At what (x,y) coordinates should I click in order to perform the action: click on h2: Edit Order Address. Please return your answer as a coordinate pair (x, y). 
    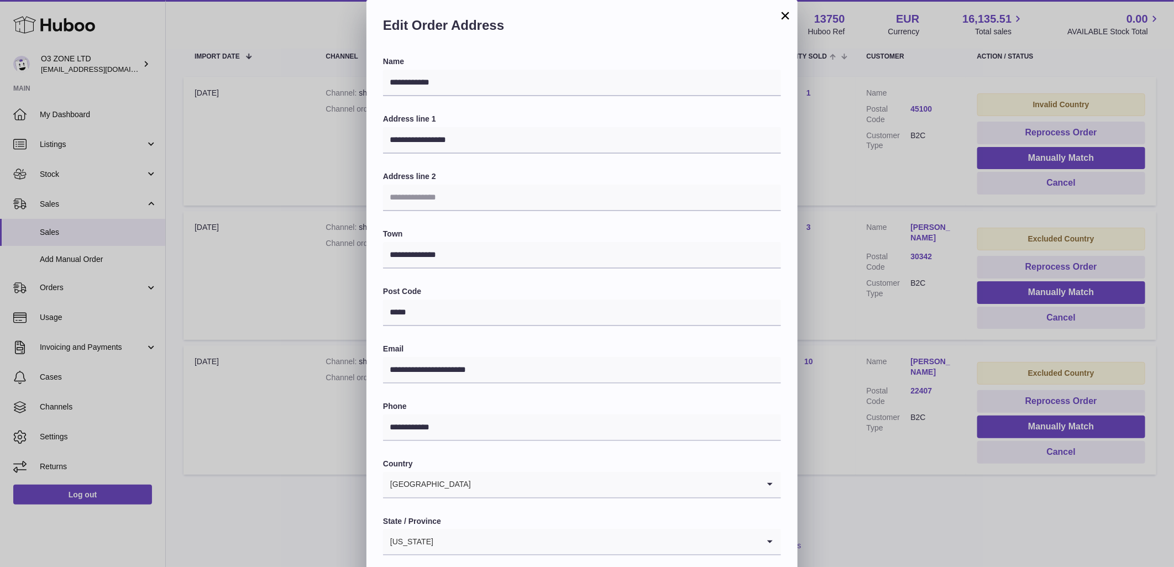
    Looking at the image, I should click on (582, 28).